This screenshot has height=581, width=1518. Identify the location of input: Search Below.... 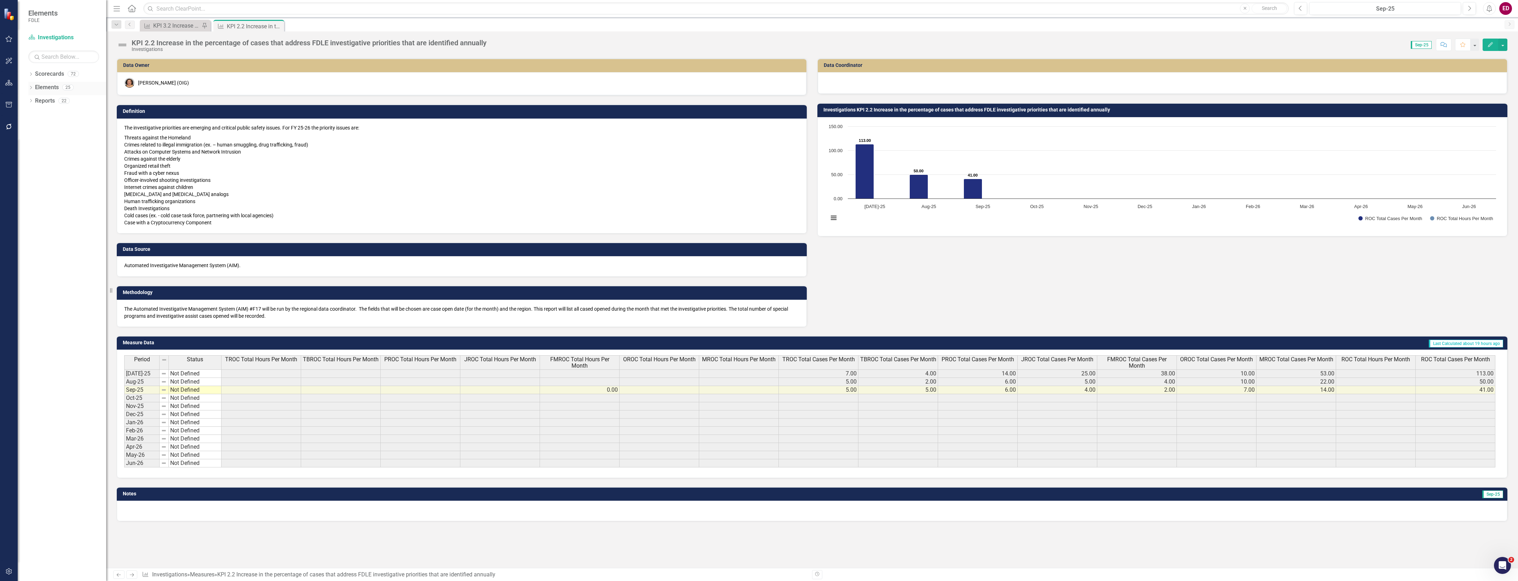
(64, 57).